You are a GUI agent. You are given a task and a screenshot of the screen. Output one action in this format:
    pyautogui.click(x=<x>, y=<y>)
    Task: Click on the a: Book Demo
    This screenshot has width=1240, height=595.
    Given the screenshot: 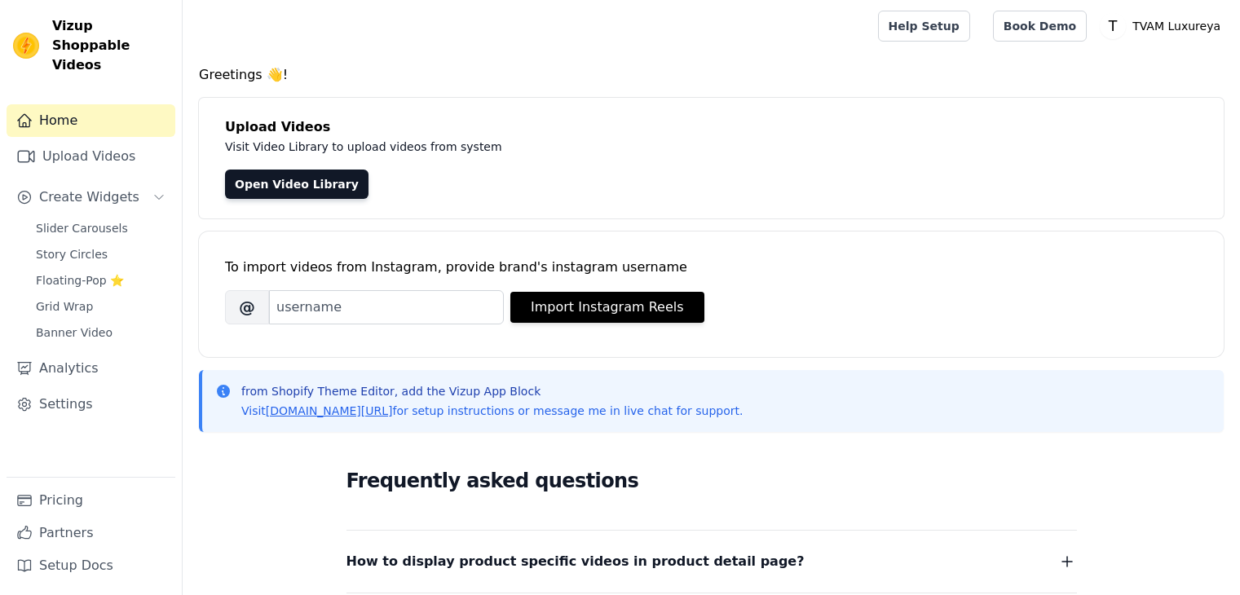 What is the action you would take?
    pyautogui.click(x=1040, y=26)
    